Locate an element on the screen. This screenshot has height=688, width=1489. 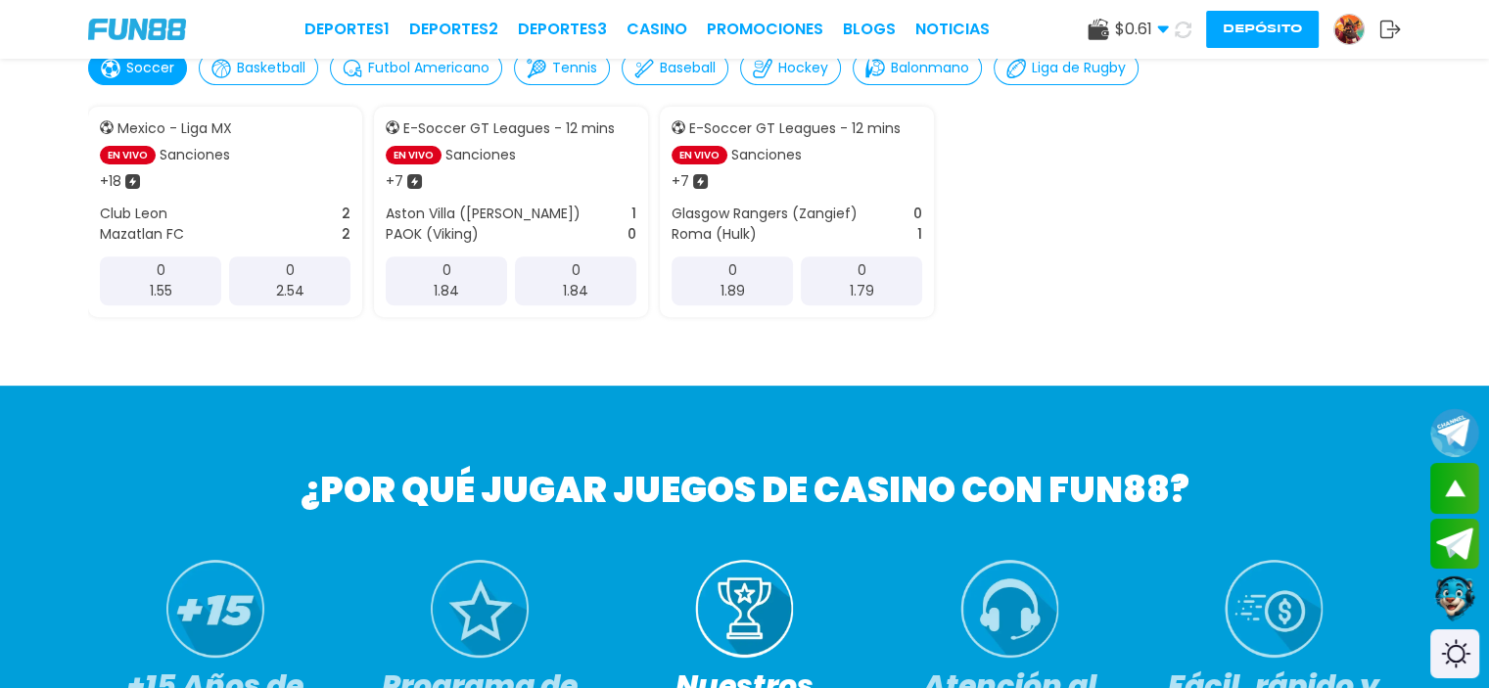
p: Liga de Rugby is located at coordinates (1079, 68).